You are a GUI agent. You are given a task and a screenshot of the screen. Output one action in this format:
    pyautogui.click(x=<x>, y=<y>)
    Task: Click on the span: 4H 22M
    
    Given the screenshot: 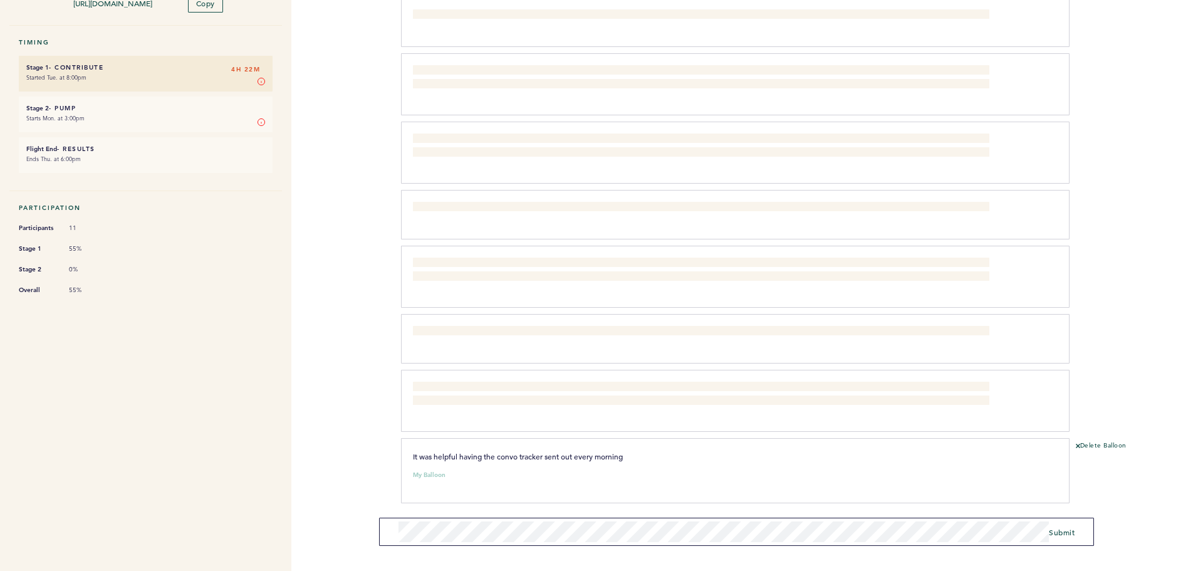 What is the action you would take?
    pyautogui.click(x=246, y=70)
    